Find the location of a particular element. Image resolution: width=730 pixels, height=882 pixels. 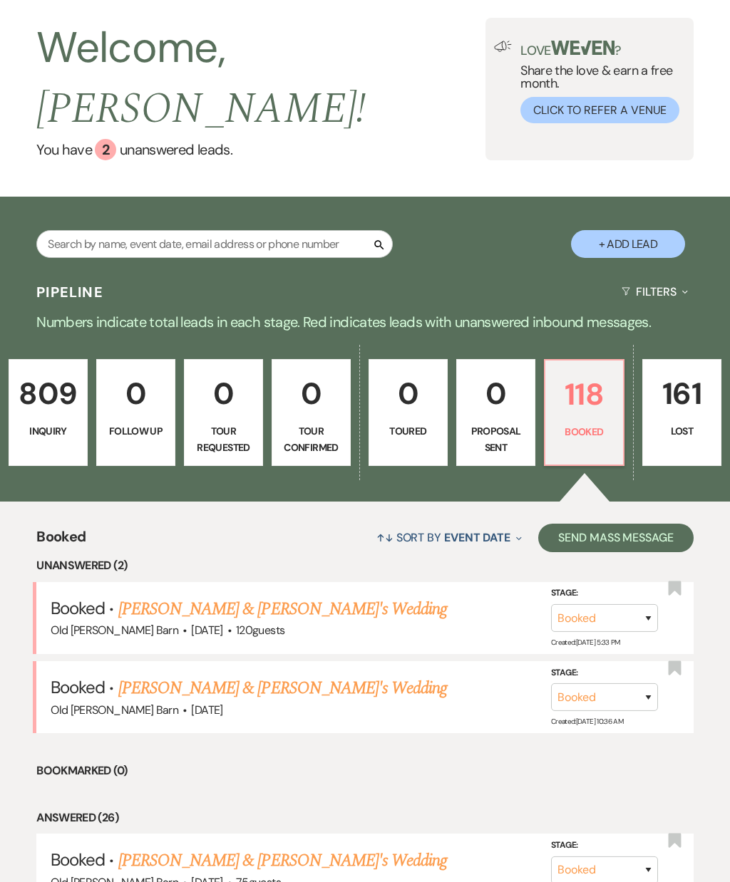

button: Filters is located at coordinates (654, 292).